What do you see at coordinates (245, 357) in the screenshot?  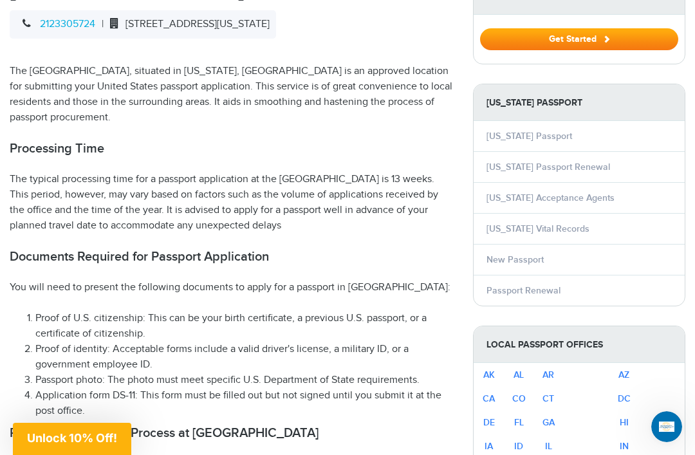 I see `li: Proof of identity: Acceptable forms include a valid driver's license, a military ID, or a governm...` at bounding box center [245, 357].